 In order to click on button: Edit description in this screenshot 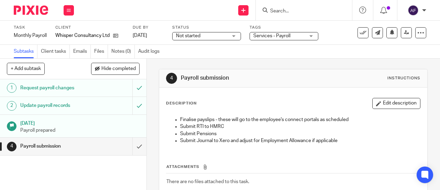, I will do `click(397, 103)`.